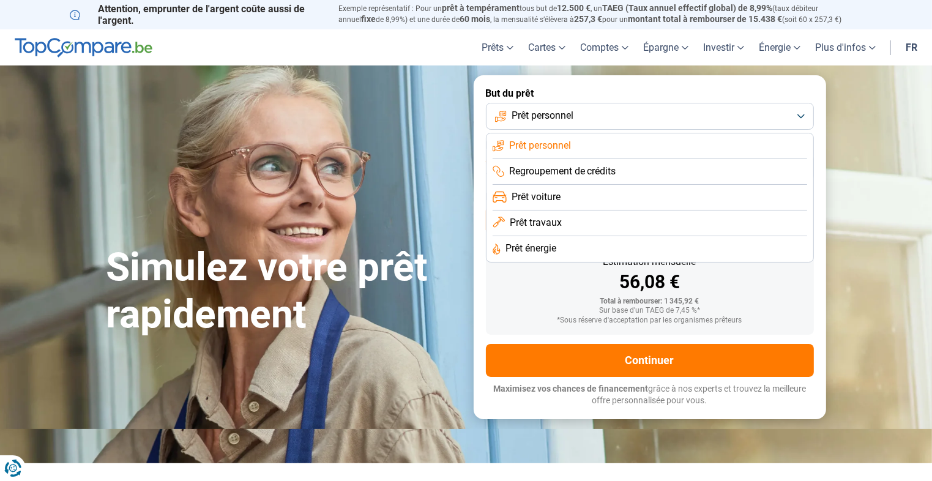  Describe the element at coordinates (574, 8) in the screenshot. I see `span: 12.500 €` at that location.